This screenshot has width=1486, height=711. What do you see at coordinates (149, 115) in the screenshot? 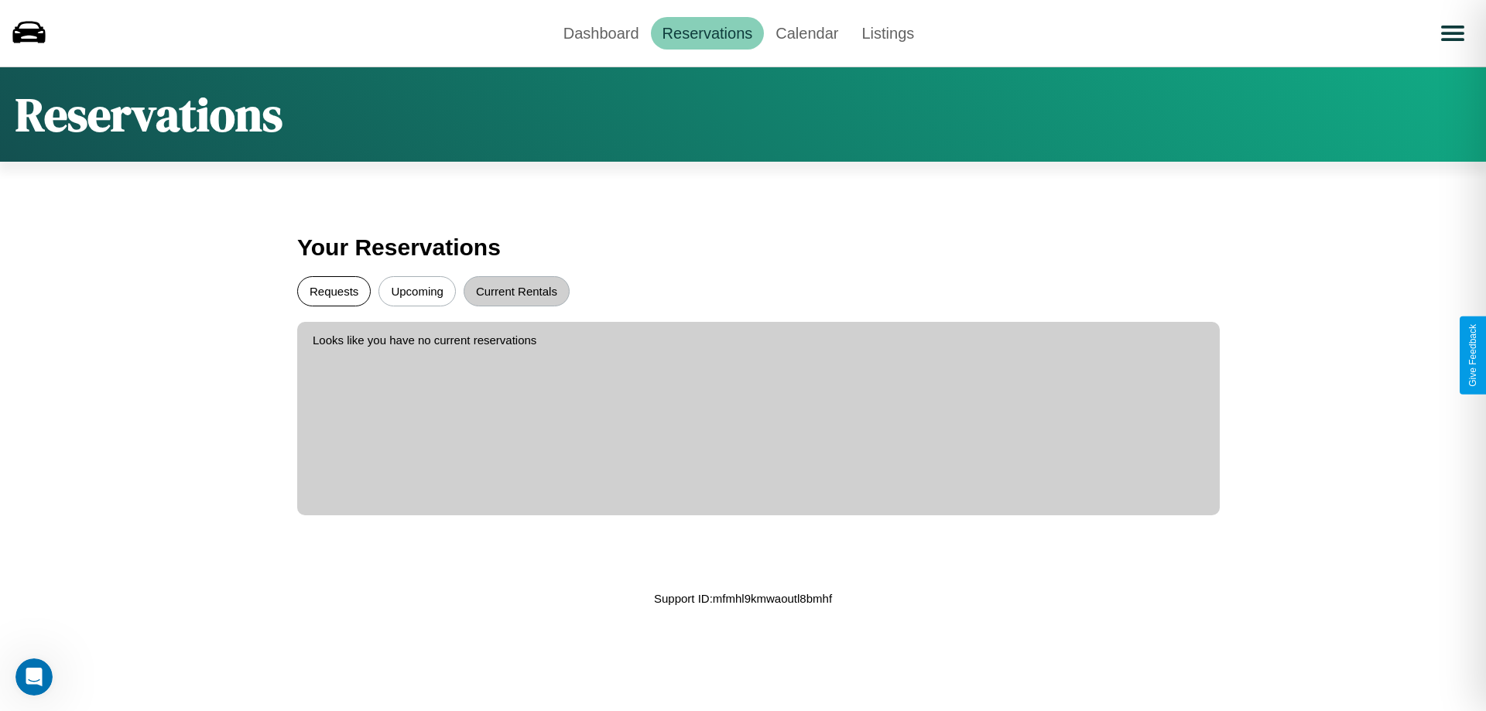
I see `h1: Reservations` at bounding box center [149, 115].